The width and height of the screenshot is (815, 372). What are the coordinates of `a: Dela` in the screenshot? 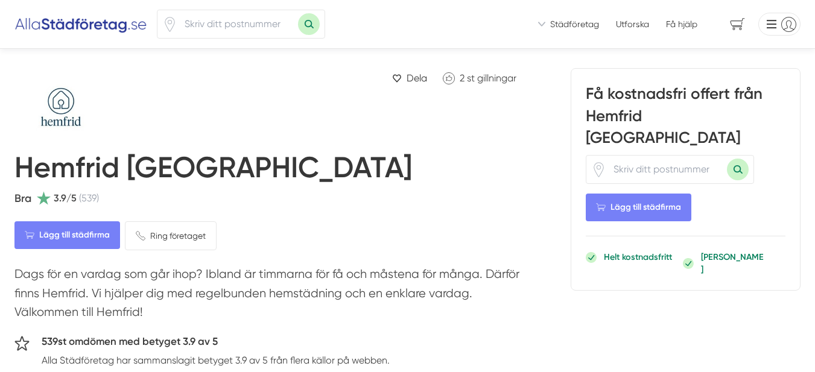 It's located at (410, 78).